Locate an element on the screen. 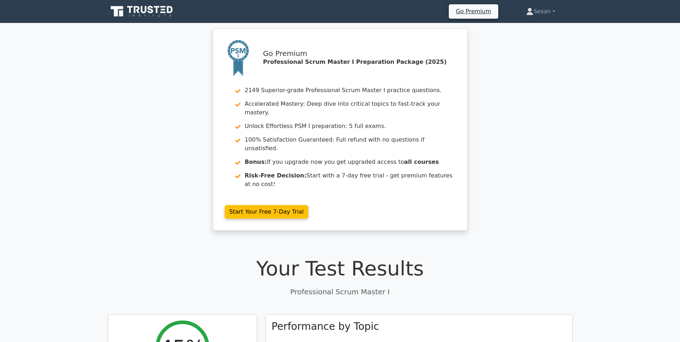 Image resolution: width=680 pixels, height=342 pixels. h1: Your Test Results is located at coordinates (340, 268).